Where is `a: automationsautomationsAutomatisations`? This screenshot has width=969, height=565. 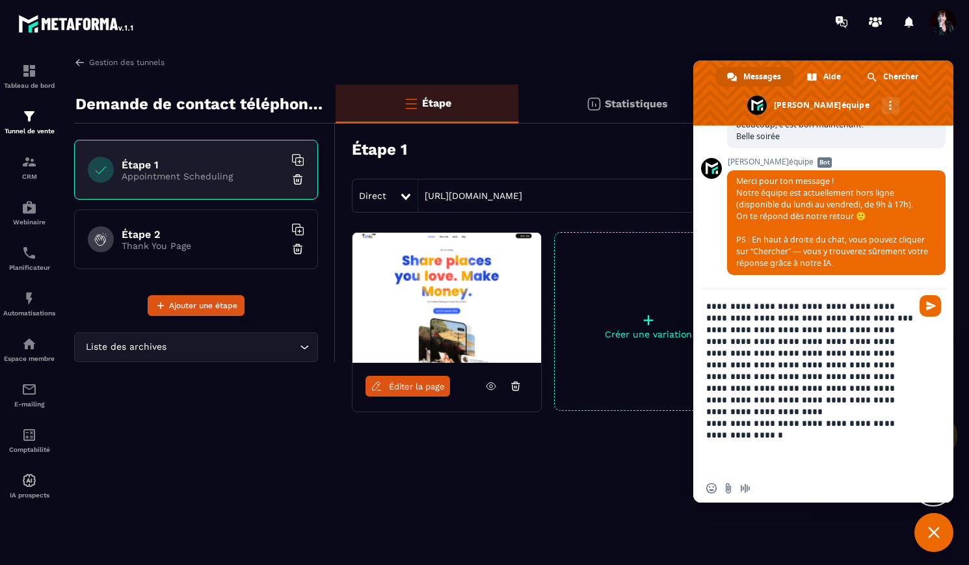 a: automationsautomationsAutomatisations is located at coordinates (29, 304).